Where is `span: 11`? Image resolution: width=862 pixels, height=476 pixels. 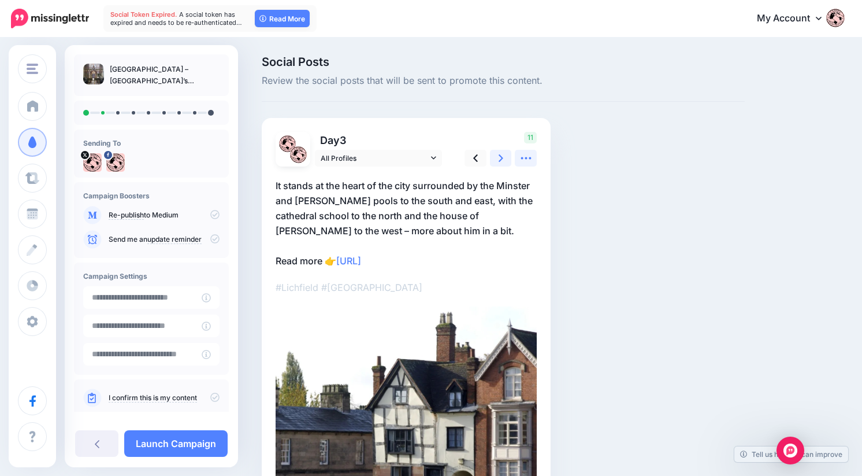
span: 11 is located at coordinates (530, 138).